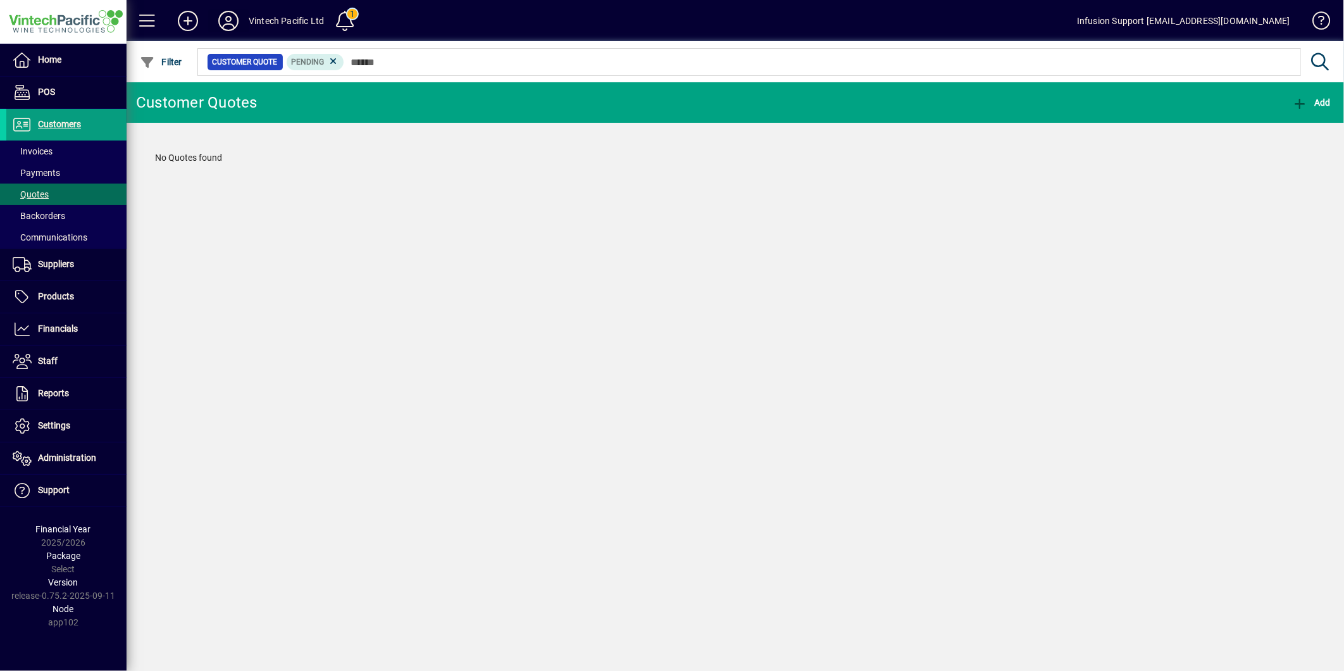 Image resolution: width=1344 pixels, height=671 pixels. What do you see at coordinates (161, 62) in the screenshot?
I see `button: Filter` at bounding box center [161, 62].